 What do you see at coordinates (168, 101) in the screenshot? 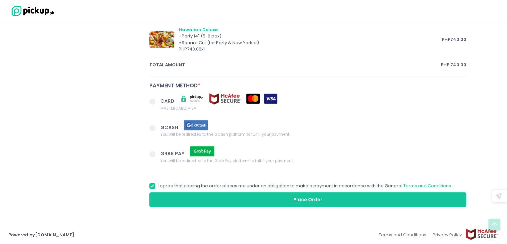
I see `span: CARD` at bounding box center [168, 101].